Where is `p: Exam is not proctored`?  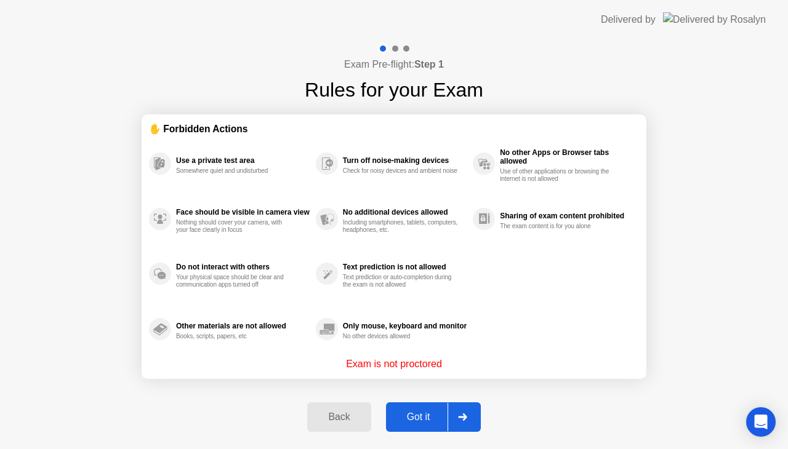
p: Exam is not proctored is located at coordinates (394, 364).